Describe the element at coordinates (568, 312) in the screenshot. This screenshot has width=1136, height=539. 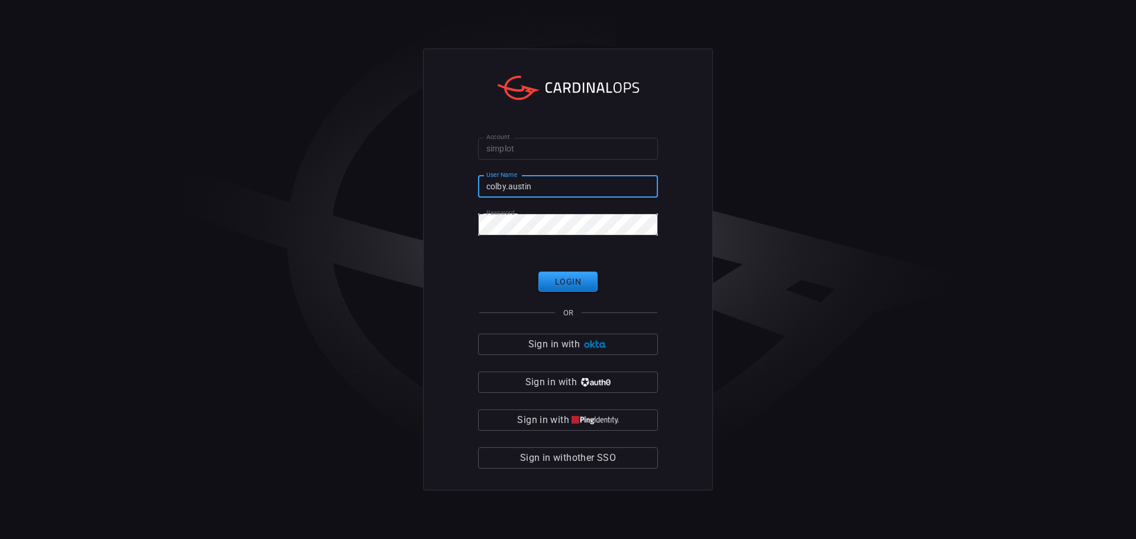
I see `span: OR` at that location.